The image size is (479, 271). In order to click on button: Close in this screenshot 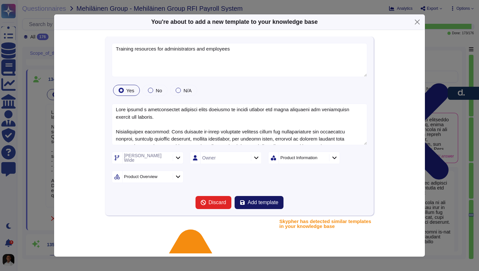, I will do `click(417, 22)`.